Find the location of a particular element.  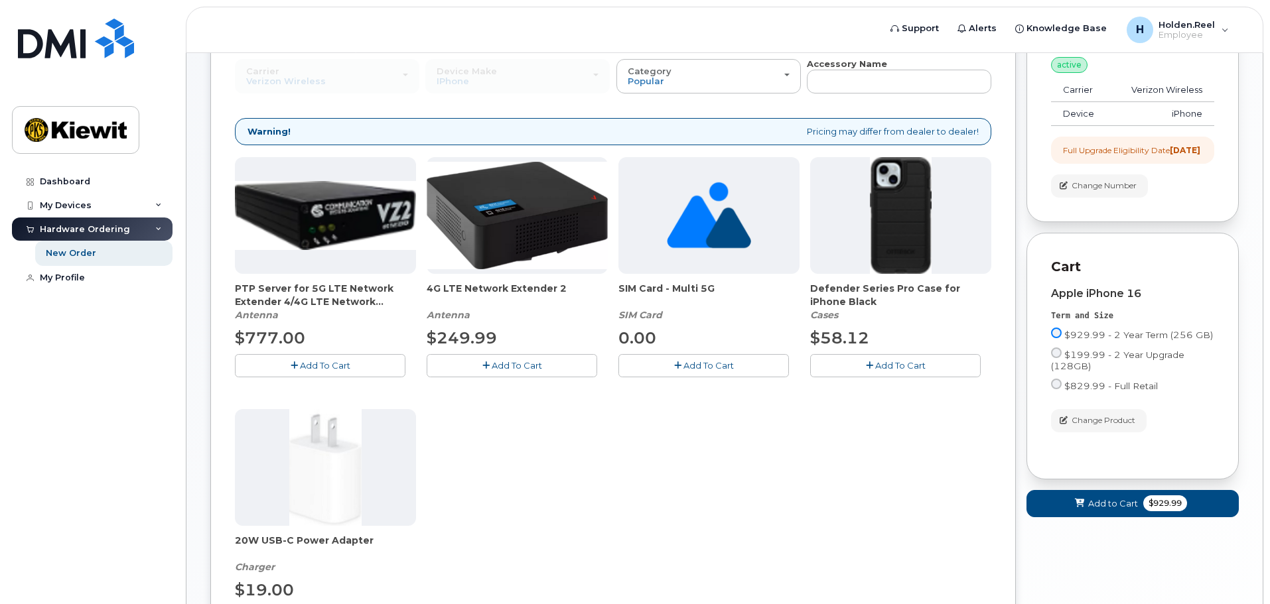

span: $929.99 - 2 Year Term (256 GB) is located at coordinates (1139, 335).